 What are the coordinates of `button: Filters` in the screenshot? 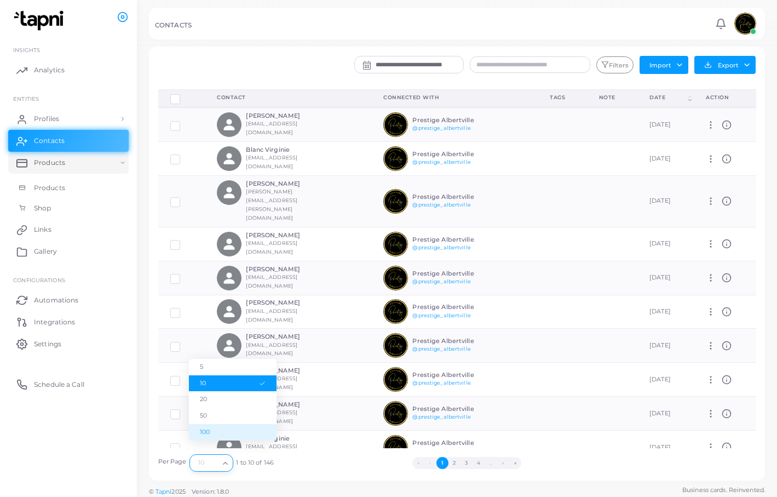 It's located at (615, 65).